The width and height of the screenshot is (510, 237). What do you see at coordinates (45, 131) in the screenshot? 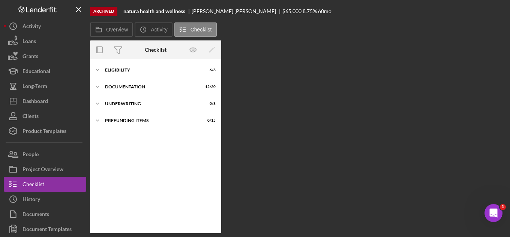
I see `a: Product Templates` at bounding box center [45, 131].